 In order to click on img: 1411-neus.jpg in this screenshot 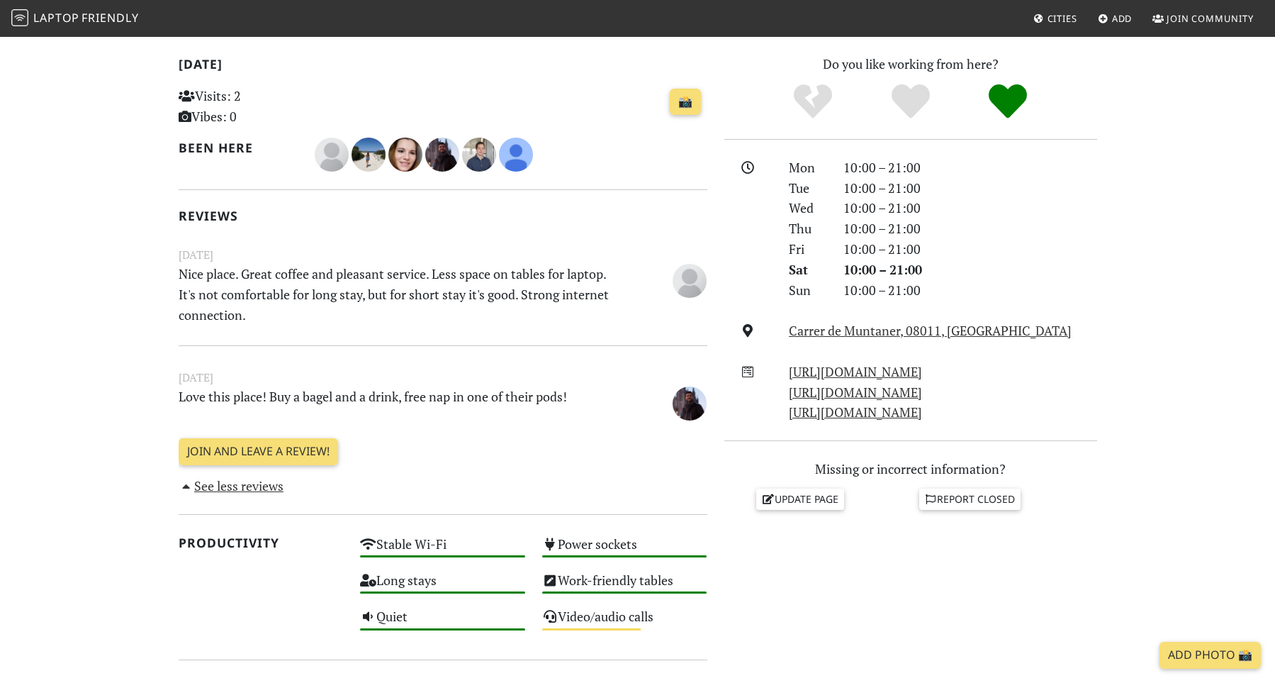, I will do `click(405, 155)`.